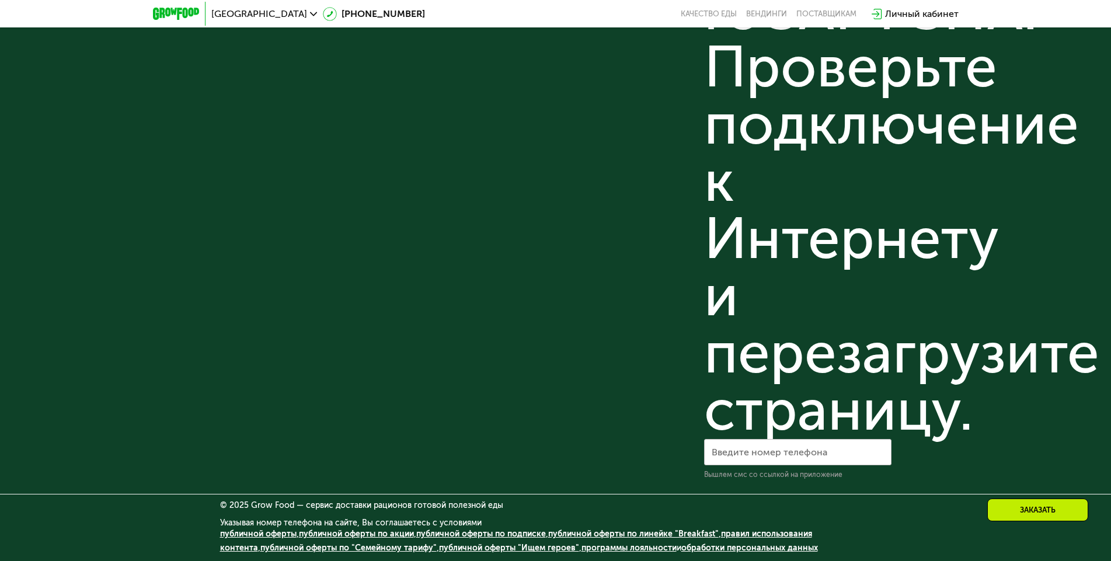  What do you see at coordinates (481, 534) in the screenshot?
I see `a: публичной оферты по подписке` at bounding box center [481, 534].